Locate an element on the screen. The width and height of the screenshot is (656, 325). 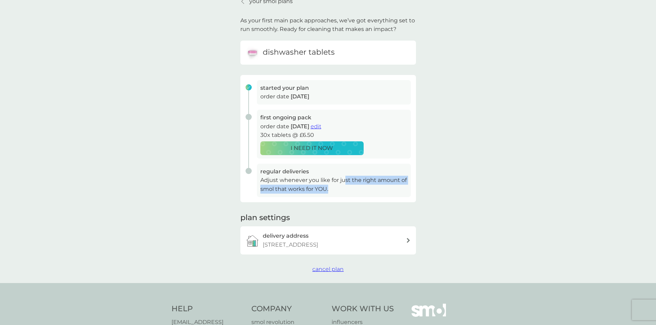
h4: Help is located at coordinates (208, 309).